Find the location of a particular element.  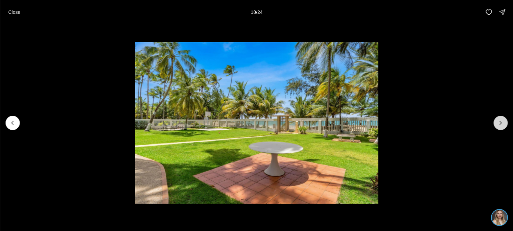

p: 18 / 24 is located at coordinates (257, 12).